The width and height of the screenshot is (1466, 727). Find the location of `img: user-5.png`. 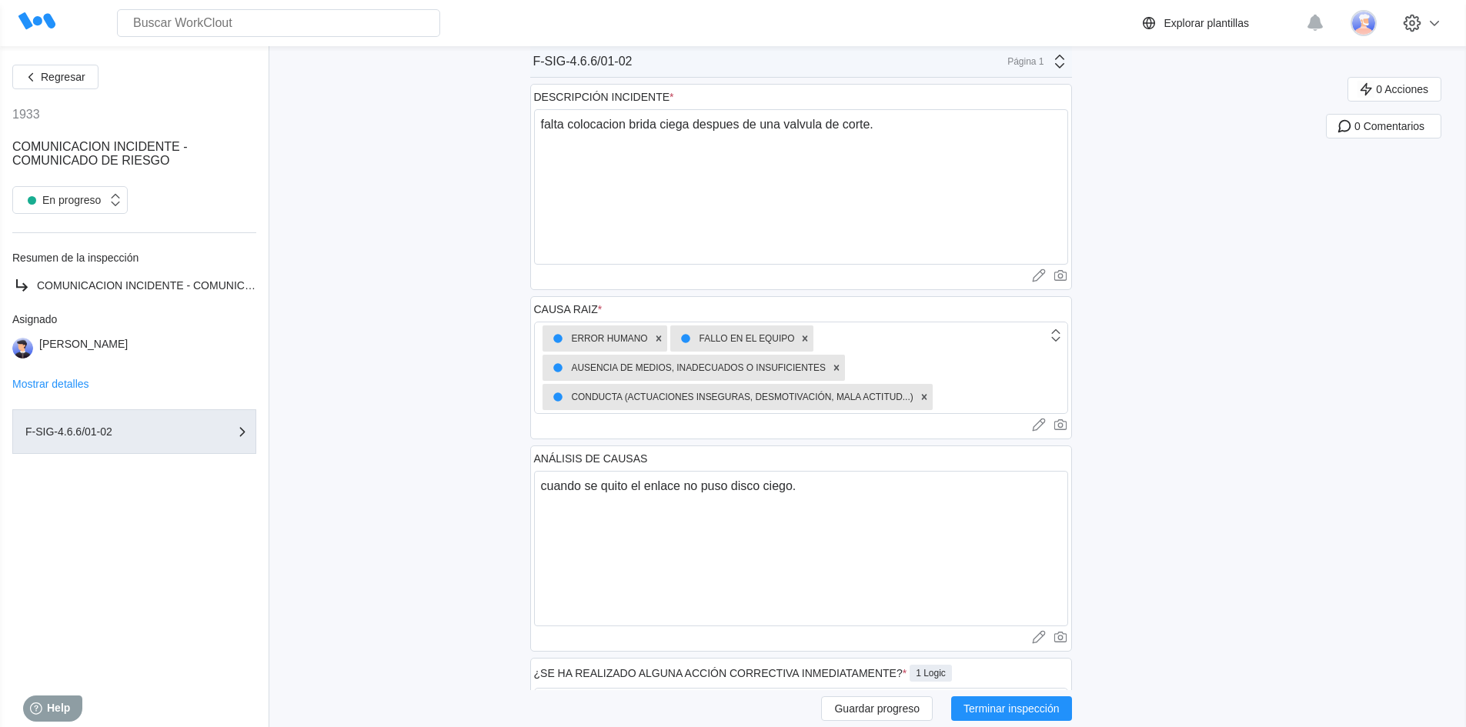

img: user-5.png is located at coordinates (22, 348).